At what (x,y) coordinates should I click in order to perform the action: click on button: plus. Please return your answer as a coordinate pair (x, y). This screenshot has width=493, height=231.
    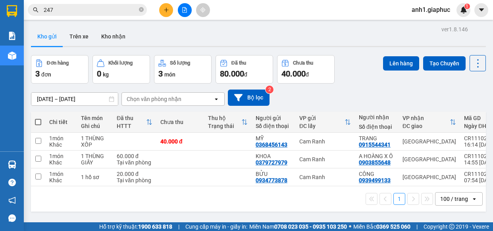
    Looking at the image, I should click on (166, 10).